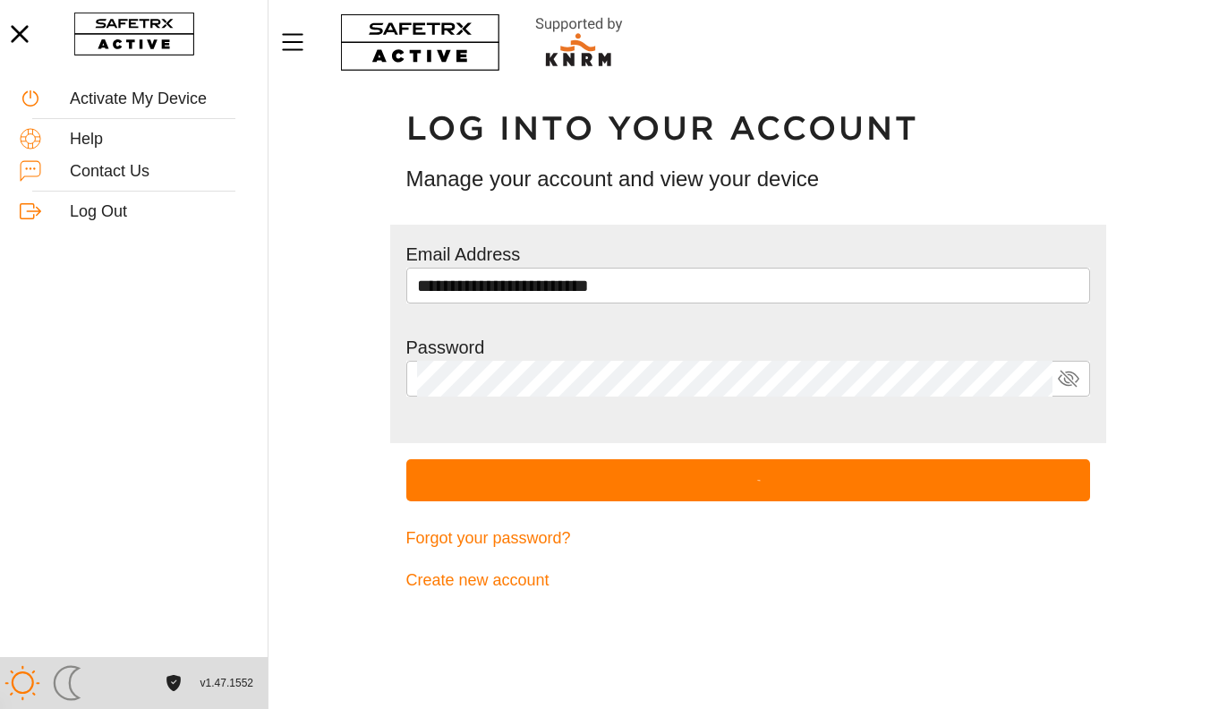 This screenshot has width=1227, height=709. What do you see at coordinates (30, 171) in the screenshot?
I see `img: ContactUs.svg` at bounding box center [30, 171].